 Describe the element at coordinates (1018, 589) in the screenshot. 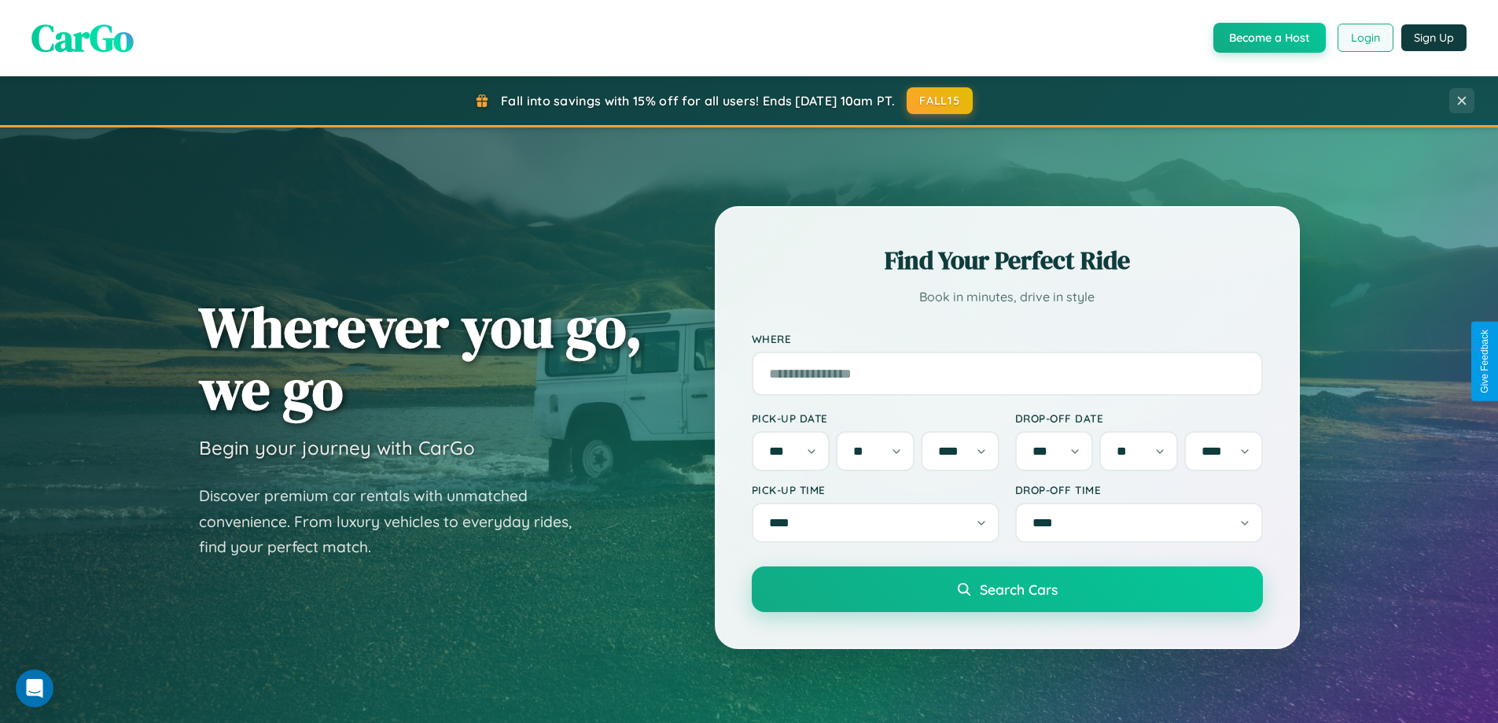

I see `span: Search Cars` at that location.